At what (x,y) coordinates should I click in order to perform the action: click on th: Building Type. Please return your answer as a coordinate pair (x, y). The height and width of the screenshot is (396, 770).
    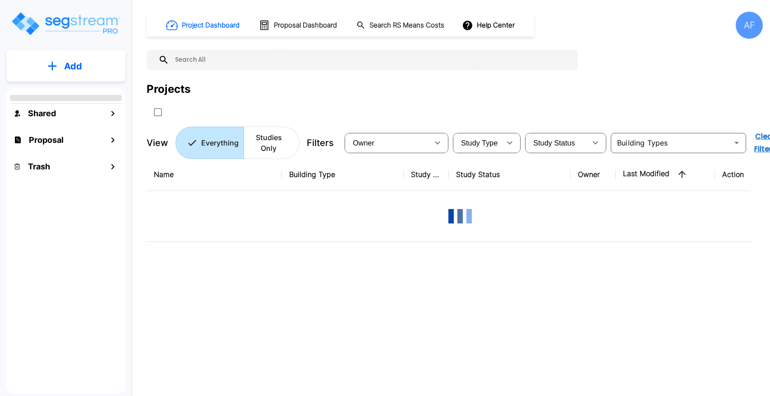
    Looking at the image, I should click on (343, 175).